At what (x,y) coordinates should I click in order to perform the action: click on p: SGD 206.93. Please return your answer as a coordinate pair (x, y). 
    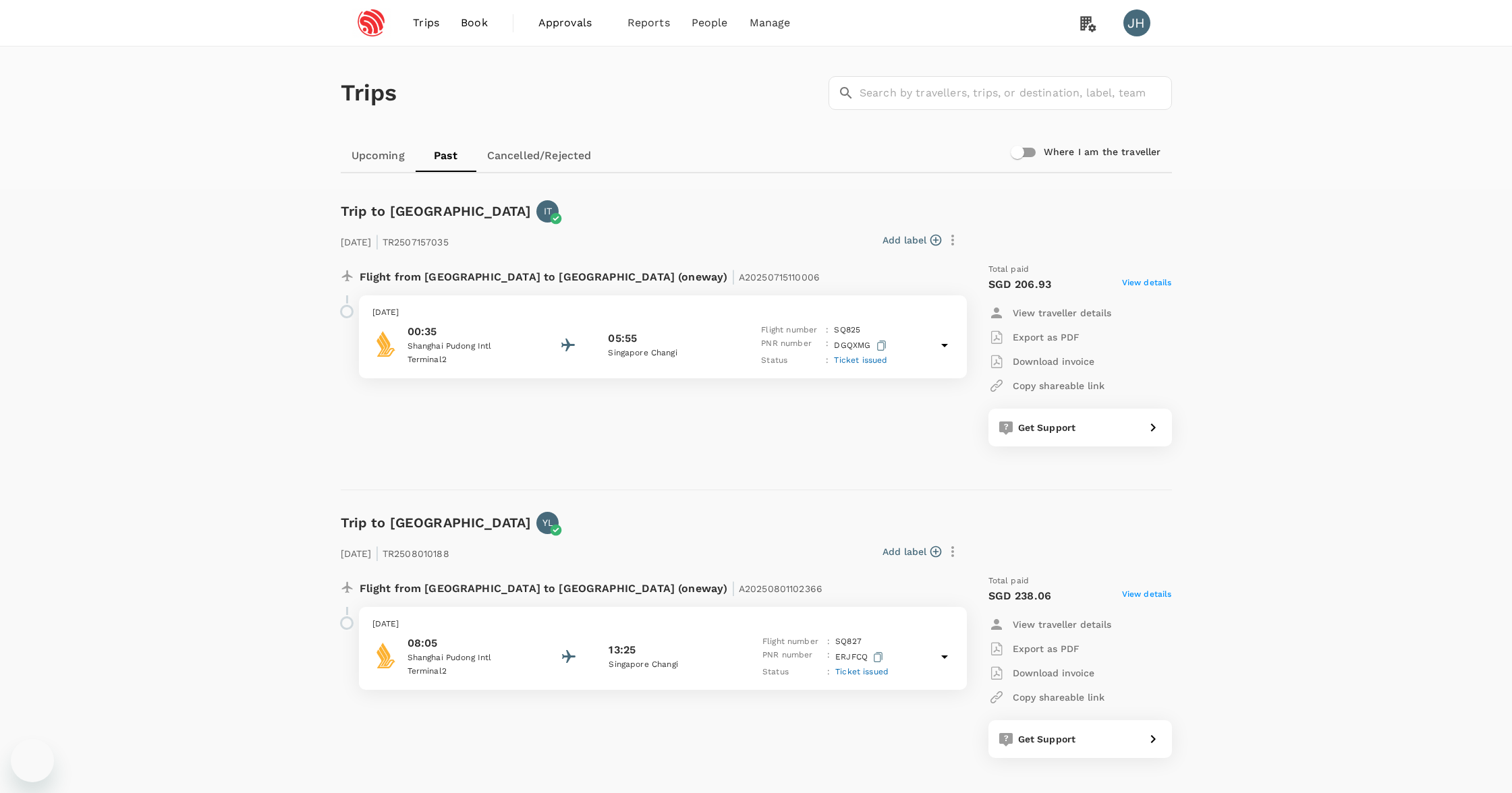
    Looking at the image, I should click on (1020, 285).